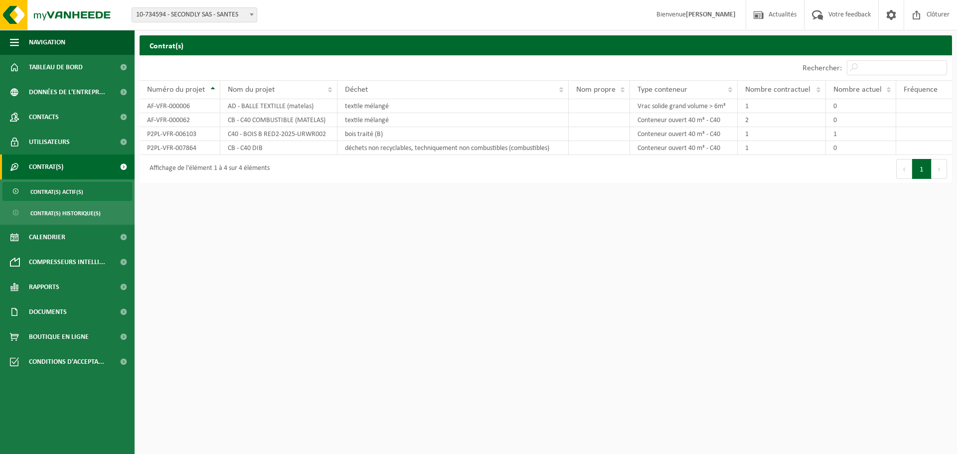 The height and width of the screenshot is (454, 957). I want to click on button: 1, so click(921, 169).